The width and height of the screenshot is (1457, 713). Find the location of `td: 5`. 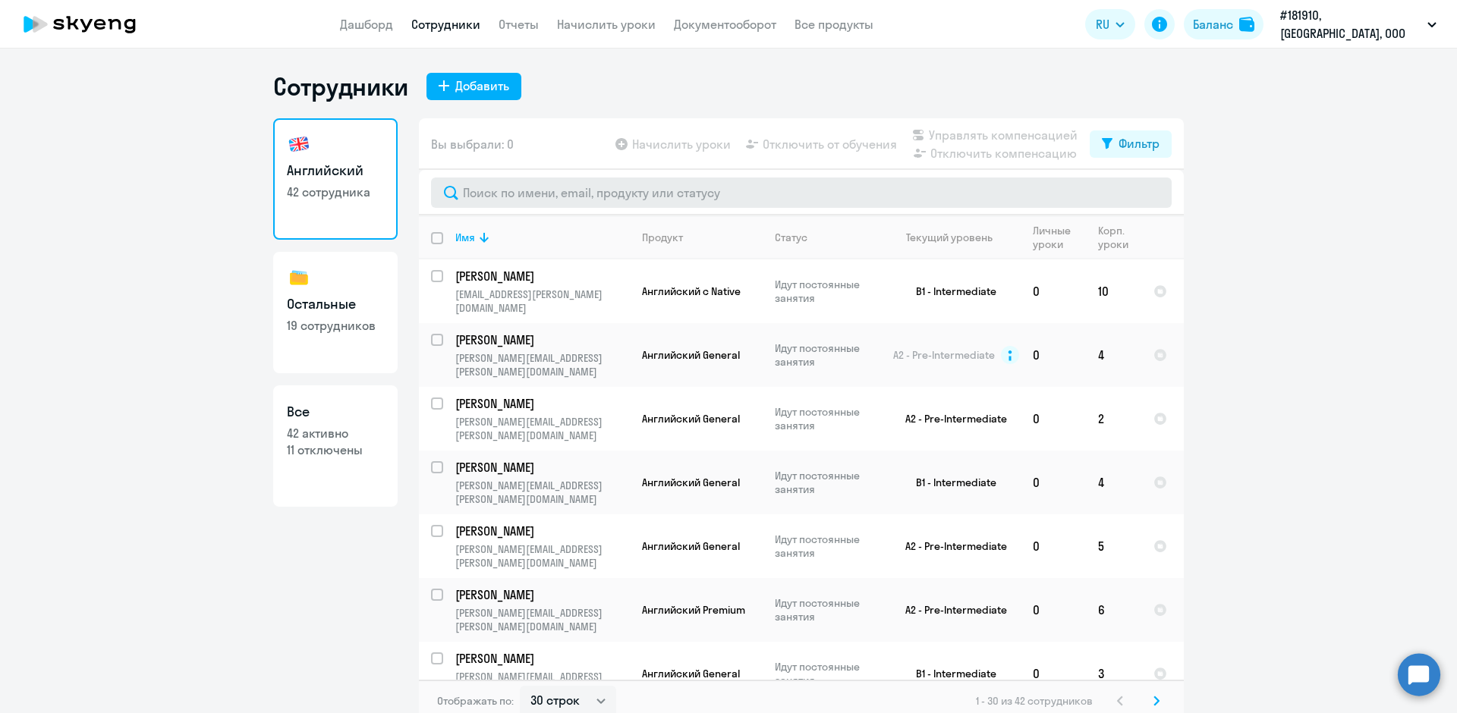

td: 5 is located at coordinates (1113, 546).